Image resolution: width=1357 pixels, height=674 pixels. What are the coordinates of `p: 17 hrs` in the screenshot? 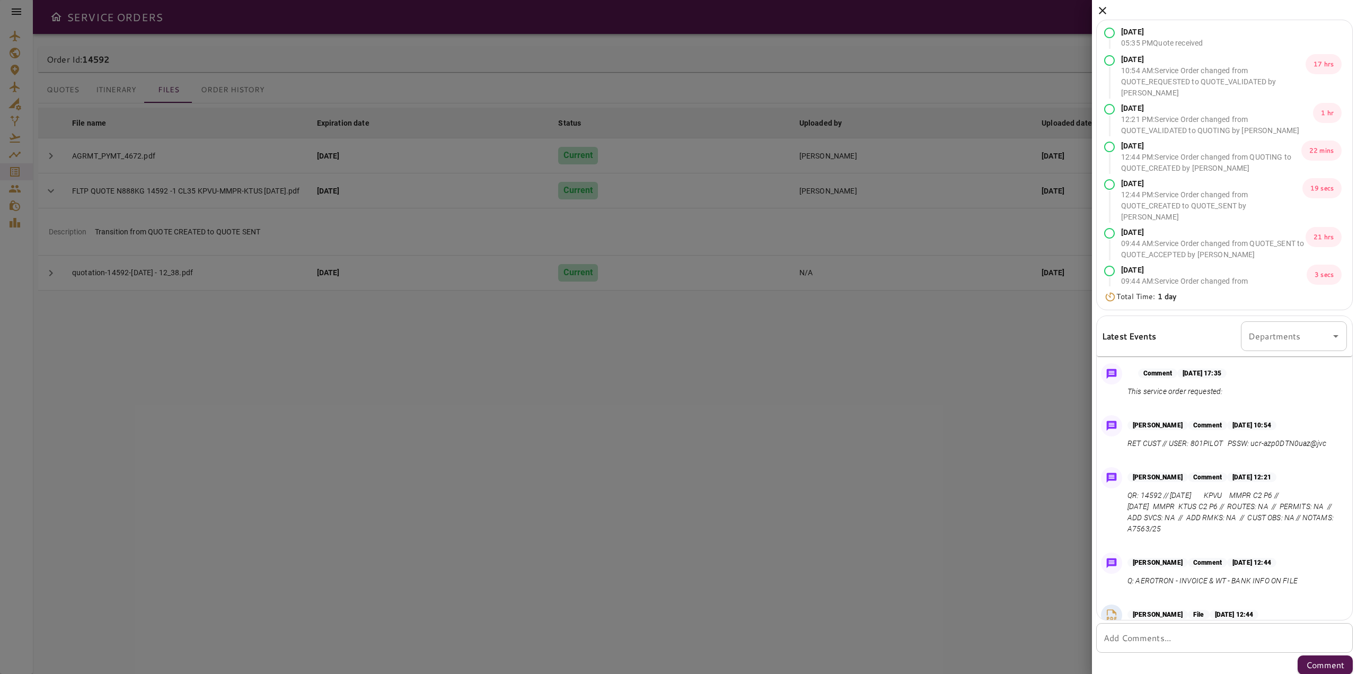 It's located at (1324, 64).